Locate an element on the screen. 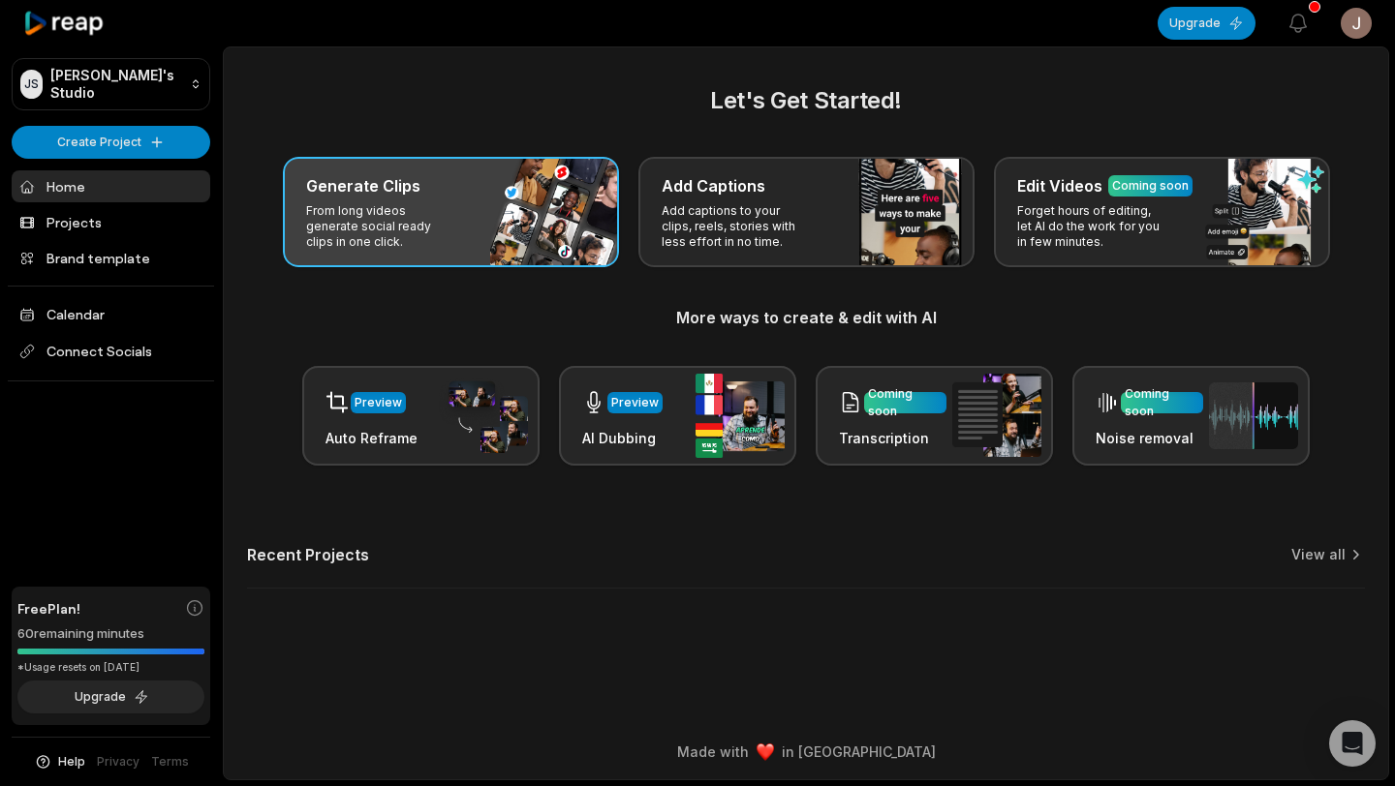 The width and height of the screenshot is (1395, 786). a: Privacy is located at coordinates (118, 762).